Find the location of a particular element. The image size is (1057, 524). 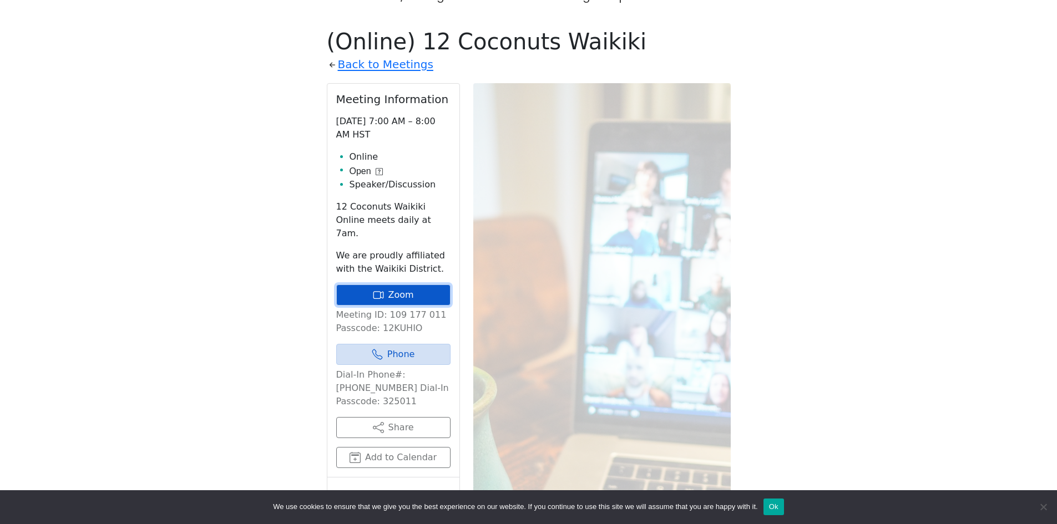

a: Phone is located at coordinates (393, 355).